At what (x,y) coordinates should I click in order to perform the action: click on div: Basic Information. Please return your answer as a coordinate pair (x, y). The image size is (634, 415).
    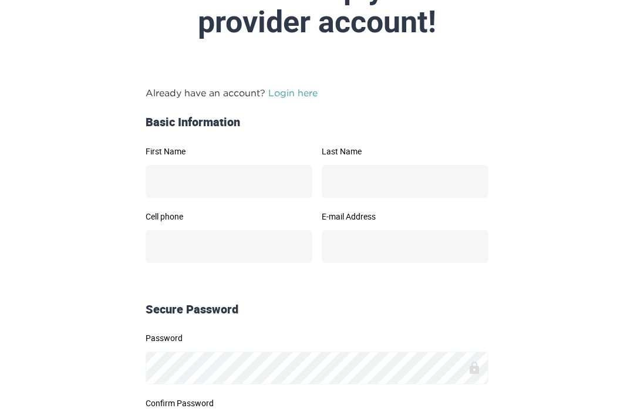
    Looking at the image, I should click on (317, 123).